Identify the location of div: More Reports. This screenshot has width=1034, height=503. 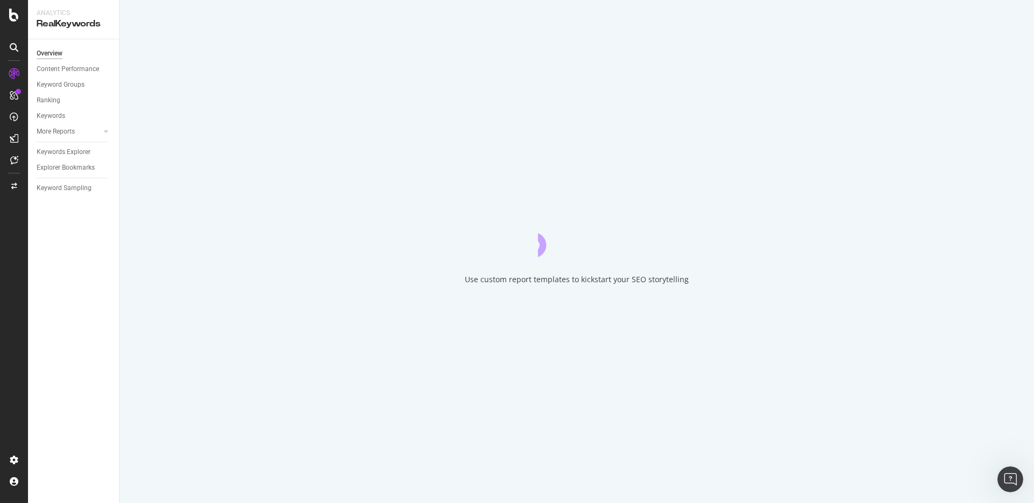
(55, 131).